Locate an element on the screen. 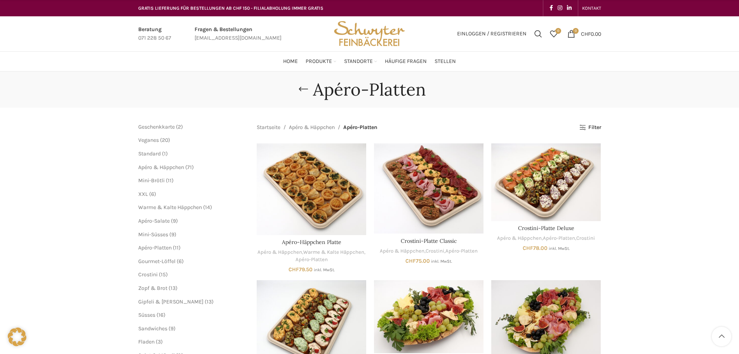  div: Secondary navigation is located at coordinates (591, 8).